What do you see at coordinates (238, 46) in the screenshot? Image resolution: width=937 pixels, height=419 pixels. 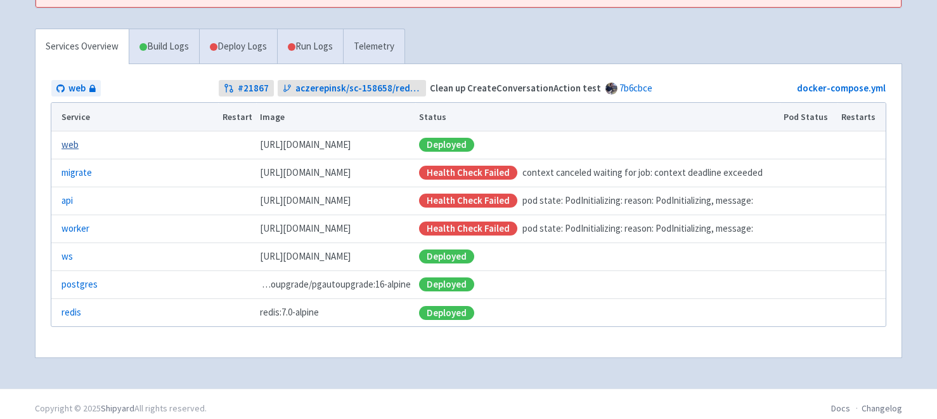 I see `a: Deploy Logs` at bounding box center [238, 46].